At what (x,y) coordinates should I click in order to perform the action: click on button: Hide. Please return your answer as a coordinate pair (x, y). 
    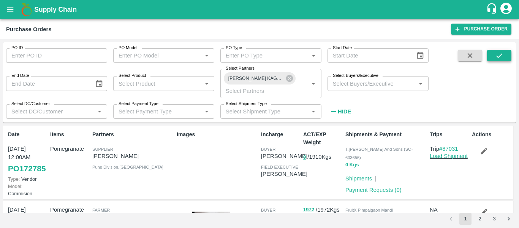
    Looking at the image, I should click on (340, 111).